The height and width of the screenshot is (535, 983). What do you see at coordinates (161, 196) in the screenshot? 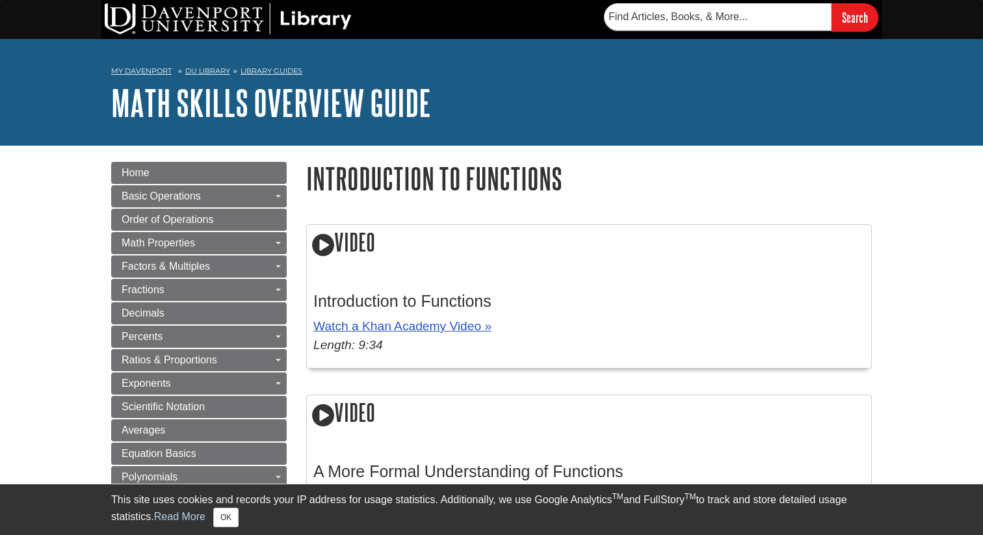
I see `span: Basic Operations` at bounding box center [161, 196].